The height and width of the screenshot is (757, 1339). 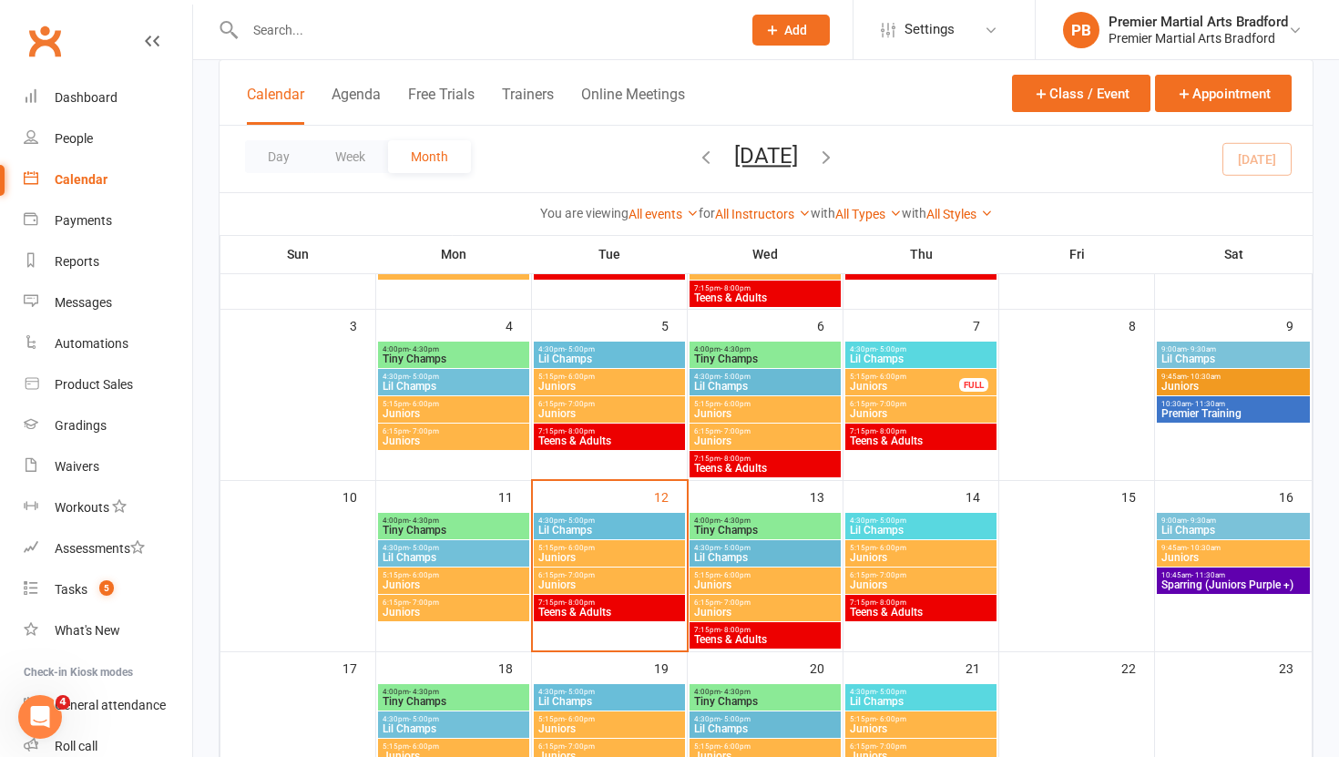 What do you see at coordinates (1208, 575) in the screenshot?
I see `span: - 11:30am` at bounding box center [1208, 575].